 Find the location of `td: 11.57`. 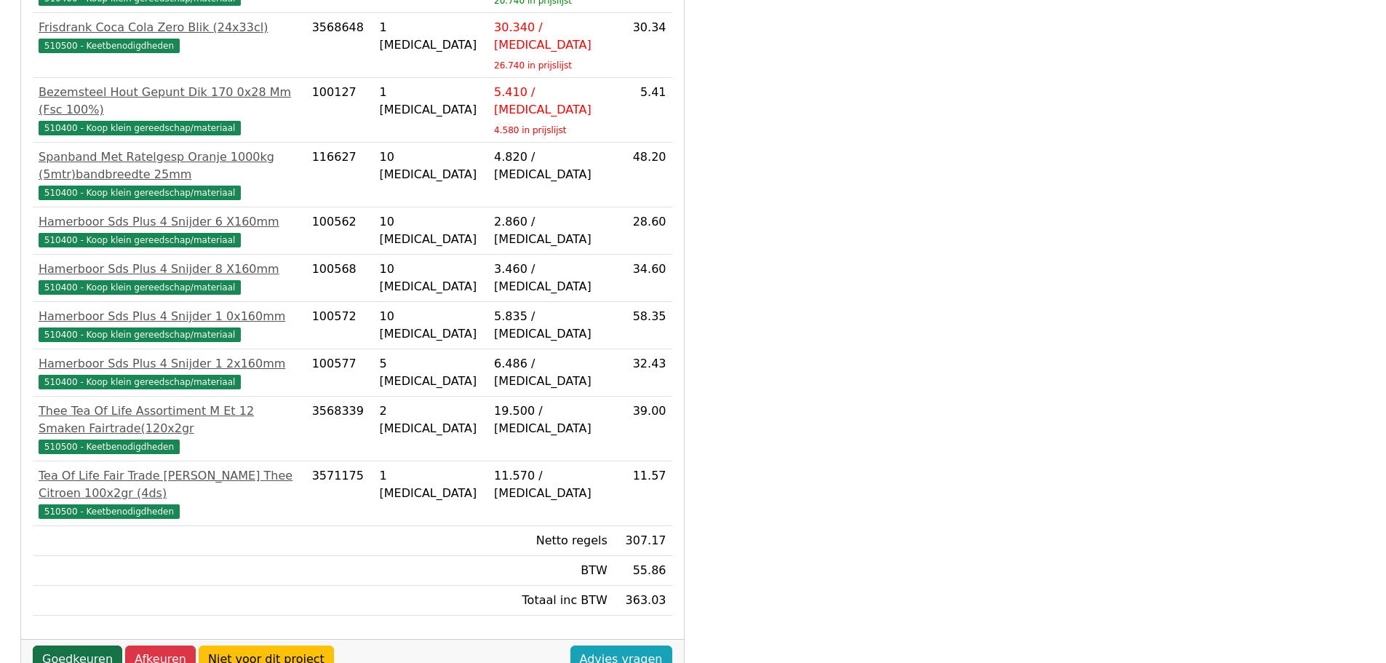

td: 11.57 is located at coordinates (642, 493).